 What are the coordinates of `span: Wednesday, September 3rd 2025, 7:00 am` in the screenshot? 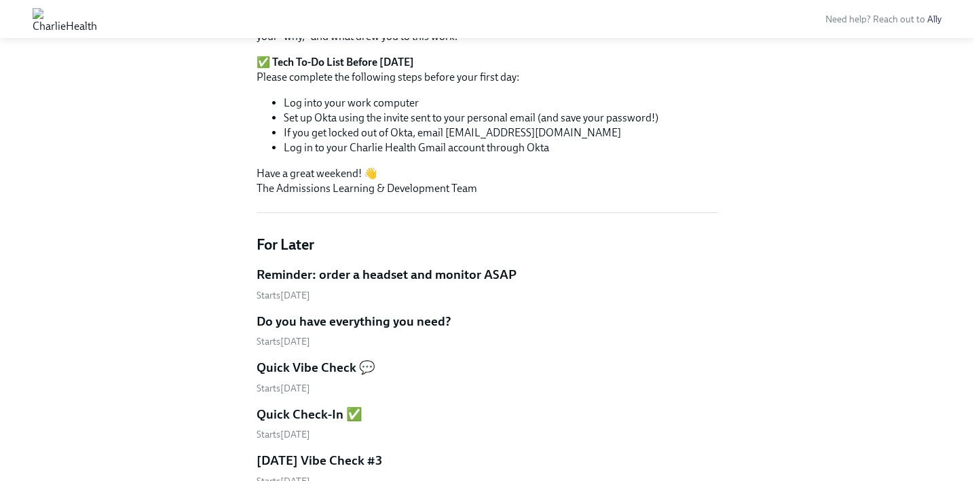 It's located at (283, 341).